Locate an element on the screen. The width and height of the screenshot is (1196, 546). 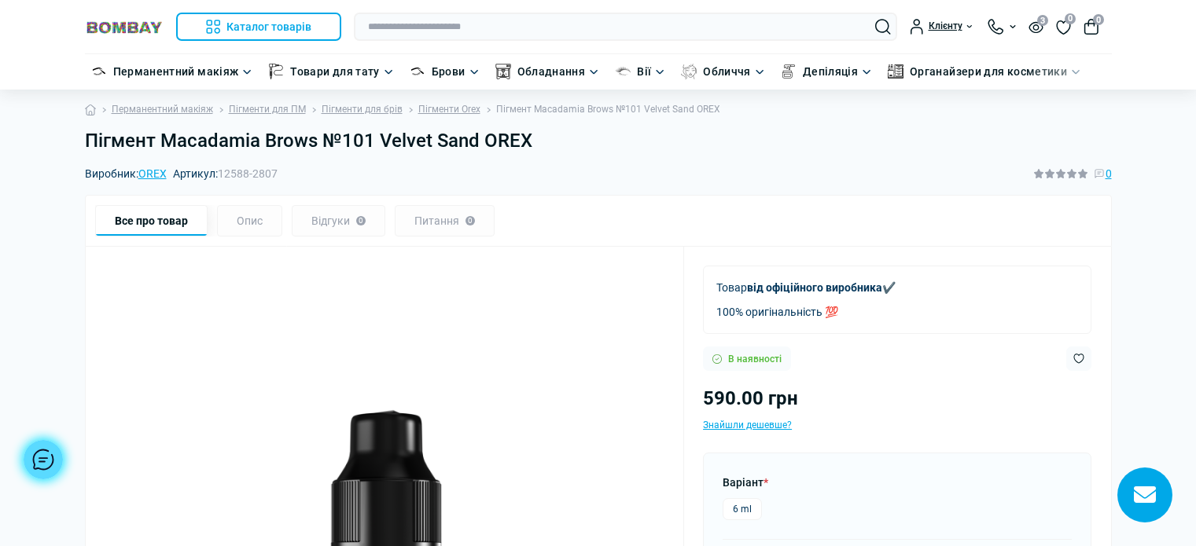
button: 3 is located at coordinates (1035, 26).